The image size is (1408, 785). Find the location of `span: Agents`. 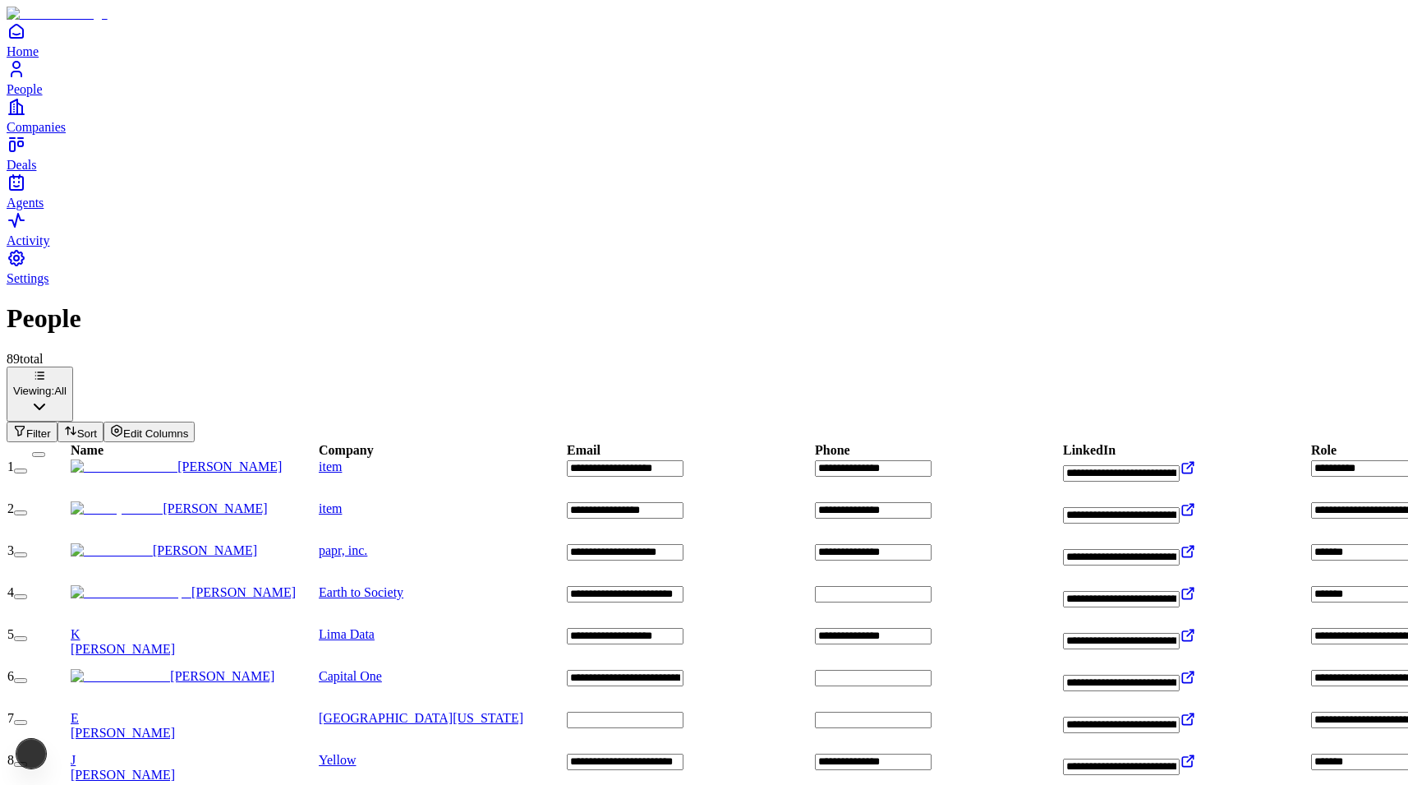

span: Agents is located at coordinates (25, 202).